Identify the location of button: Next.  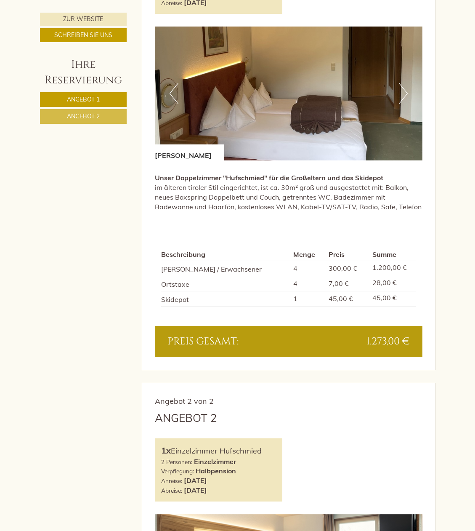
(403, 93).